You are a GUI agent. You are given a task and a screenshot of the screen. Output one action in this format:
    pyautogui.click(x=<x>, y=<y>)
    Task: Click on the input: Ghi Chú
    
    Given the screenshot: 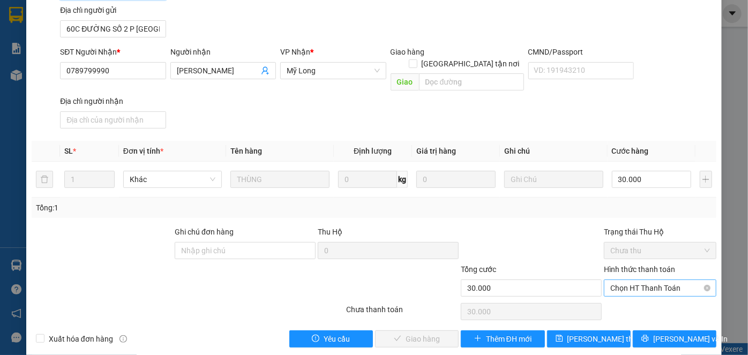 What is the action you would take?
    pyautogui.click(x=553, y=179)
    